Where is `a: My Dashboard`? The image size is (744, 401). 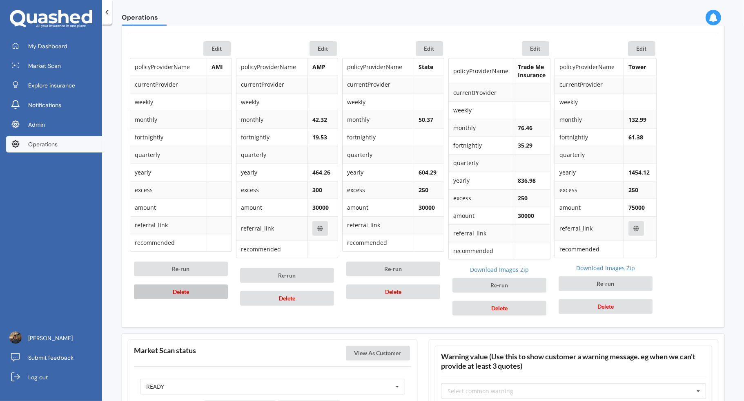
a: My Dashboard is located at coordinates (54, 46).